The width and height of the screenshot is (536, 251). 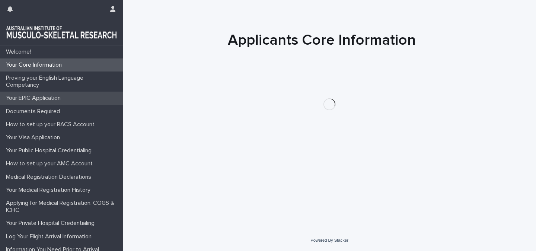 What do you see at coordinates (52, 124) in the screenshot?
I see `p: How to set up your RACS Account` at bounding box center [52, 124].